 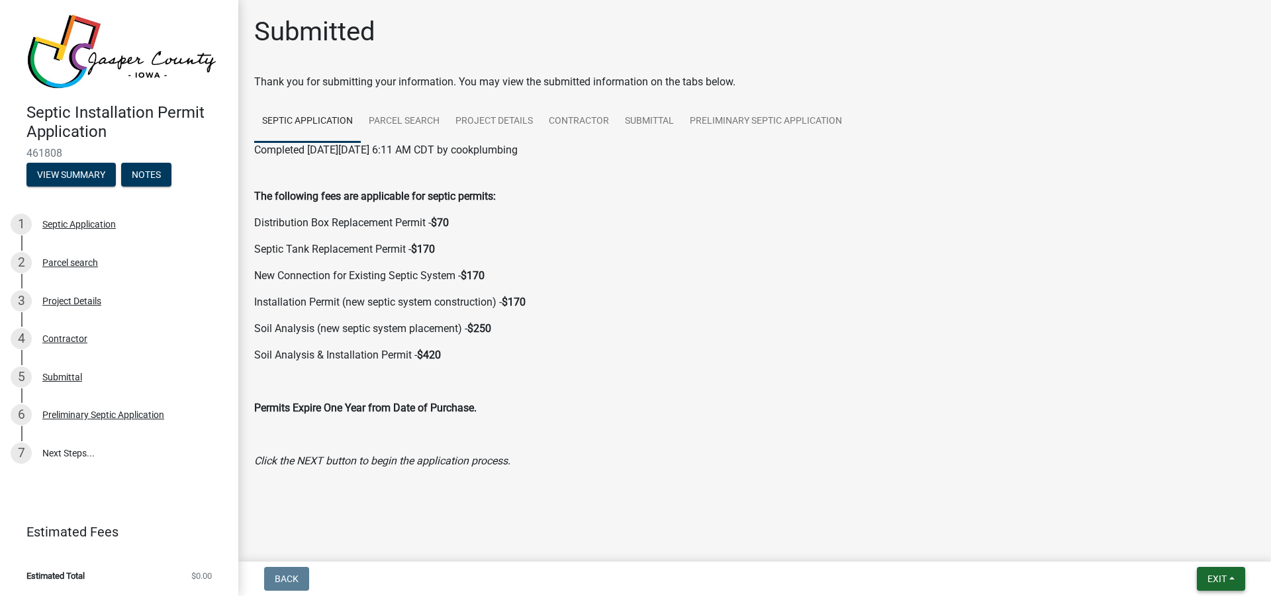 I want to click on strong: $420, so click(x=429, y=355).